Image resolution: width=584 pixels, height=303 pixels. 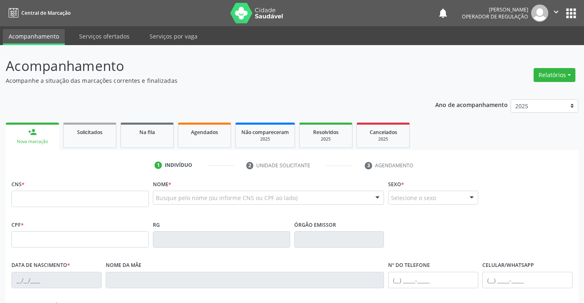 What do you see at coordinates (227, 198) in the screenshot?
I see `span: Busque pelo nome (ou informe CNS ou CPF ao lado)` at bounding box center [227, 198].